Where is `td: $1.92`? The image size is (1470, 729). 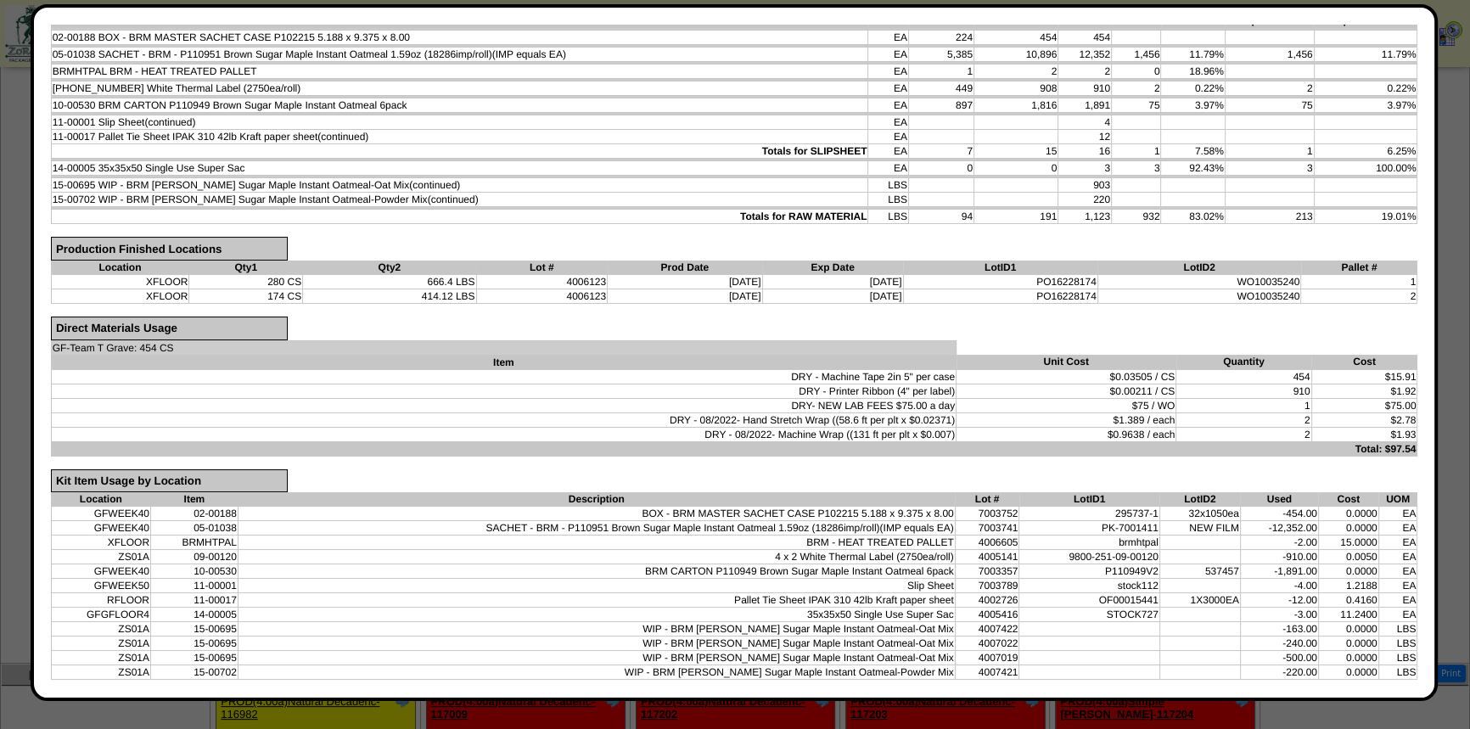 td: $1.92 is located at coordinates (1364, 390).